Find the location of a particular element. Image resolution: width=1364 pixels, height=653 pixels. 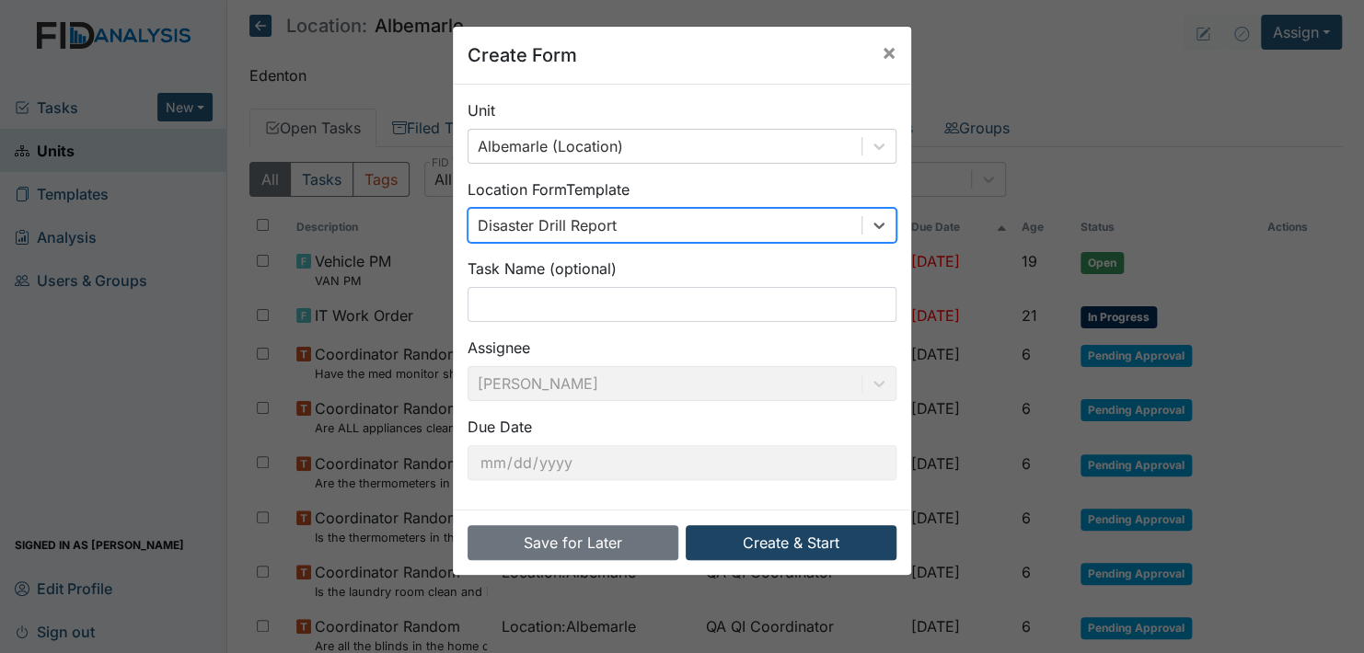

button: Save for Later is located at coordinates (572, 543).